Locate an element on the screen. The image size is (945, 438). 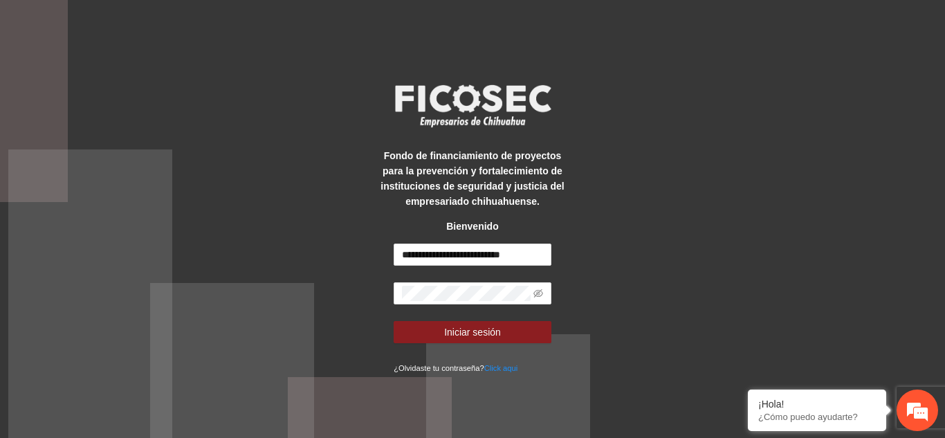
span: Estamos en línea. is located at coordinates (136, 211).